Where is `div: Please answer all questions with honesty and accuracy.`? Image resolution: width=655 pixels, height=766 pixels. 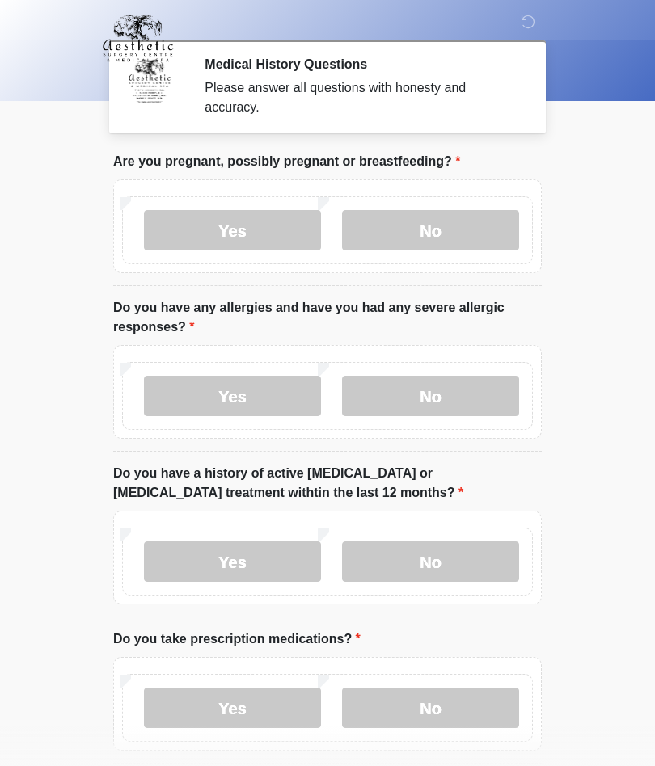
div: Please answer all questions with honesty and accuracy. is located at coordinates (361, 98).